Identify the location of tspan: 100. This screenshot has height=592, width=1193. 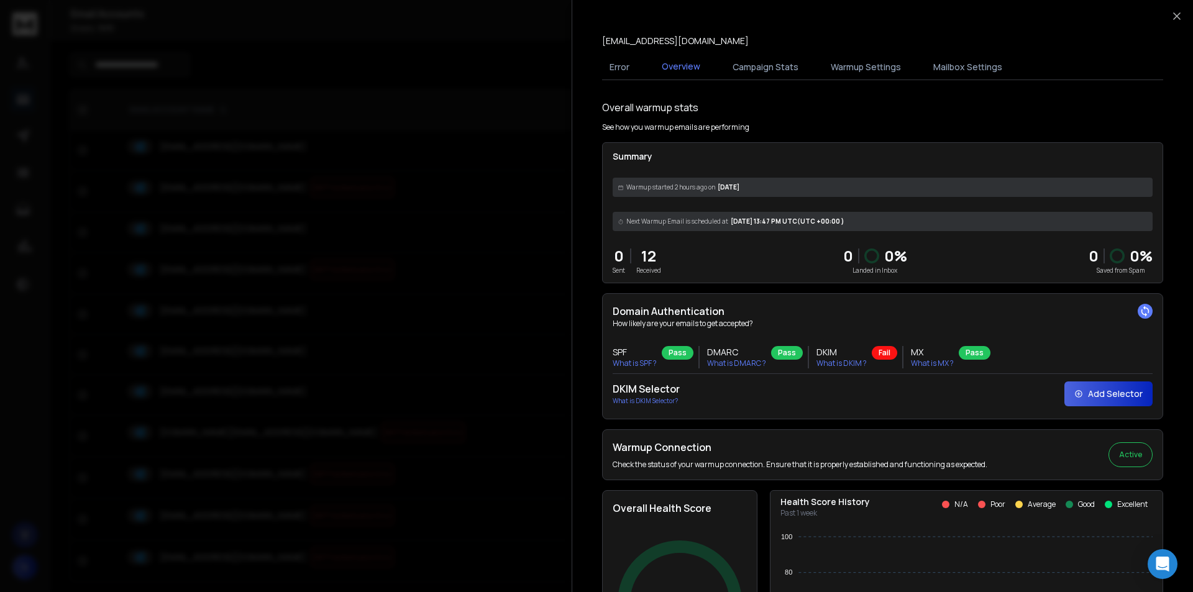
(786, 537).